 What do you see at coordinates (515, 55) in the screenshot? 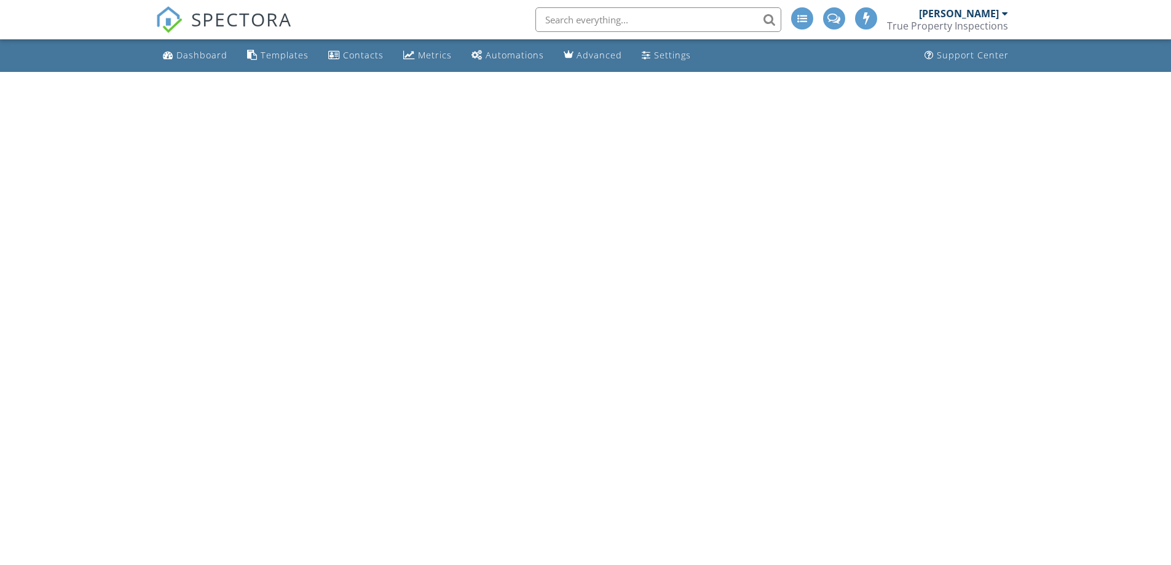
I see `div: Automations` at bounding box center [515, 55].